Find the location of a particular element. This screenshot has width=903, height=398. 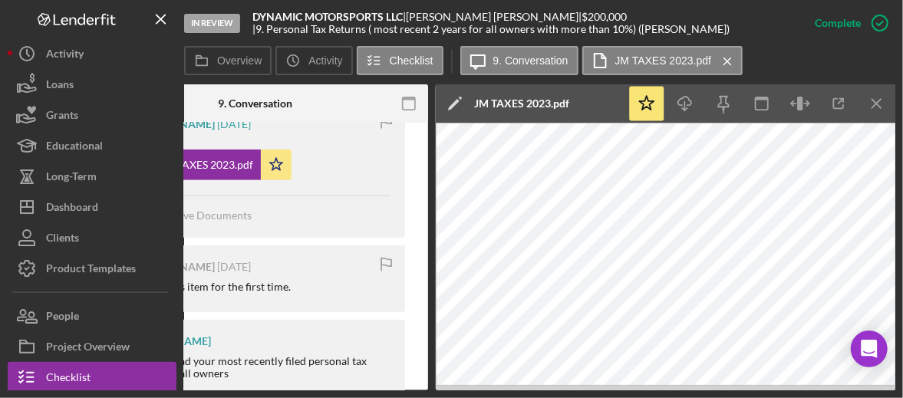

div: Loans is located at coordinates (60, 86).